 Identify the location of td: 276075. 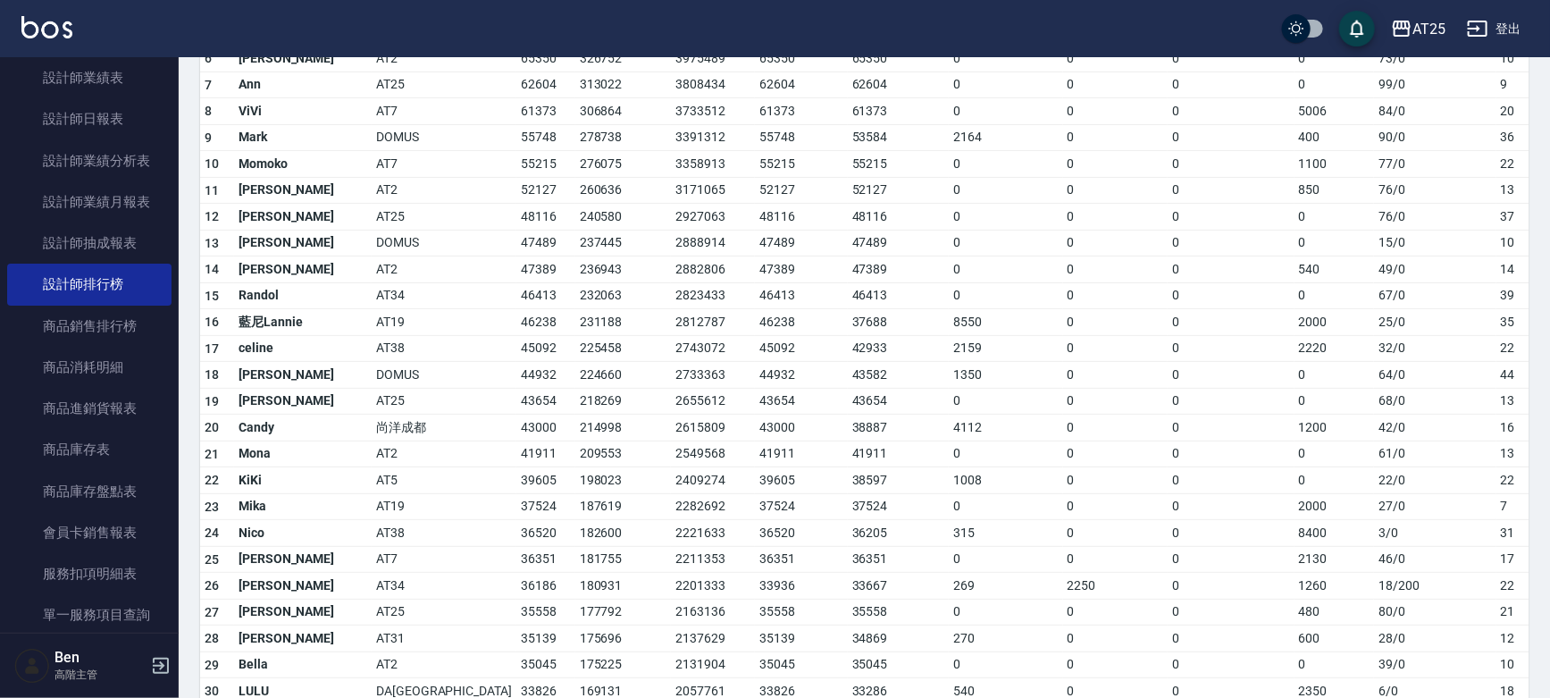
(624, 164).